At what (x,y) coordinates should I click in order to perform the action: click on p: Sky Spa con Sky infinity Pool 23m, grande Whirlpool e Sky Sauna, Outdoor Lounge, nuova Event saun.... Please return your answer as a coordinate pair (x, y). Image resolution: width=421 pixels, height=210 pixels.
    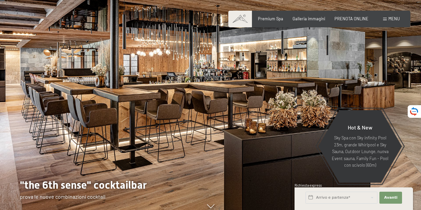
    Looking at the image, I should click on (360, 151).